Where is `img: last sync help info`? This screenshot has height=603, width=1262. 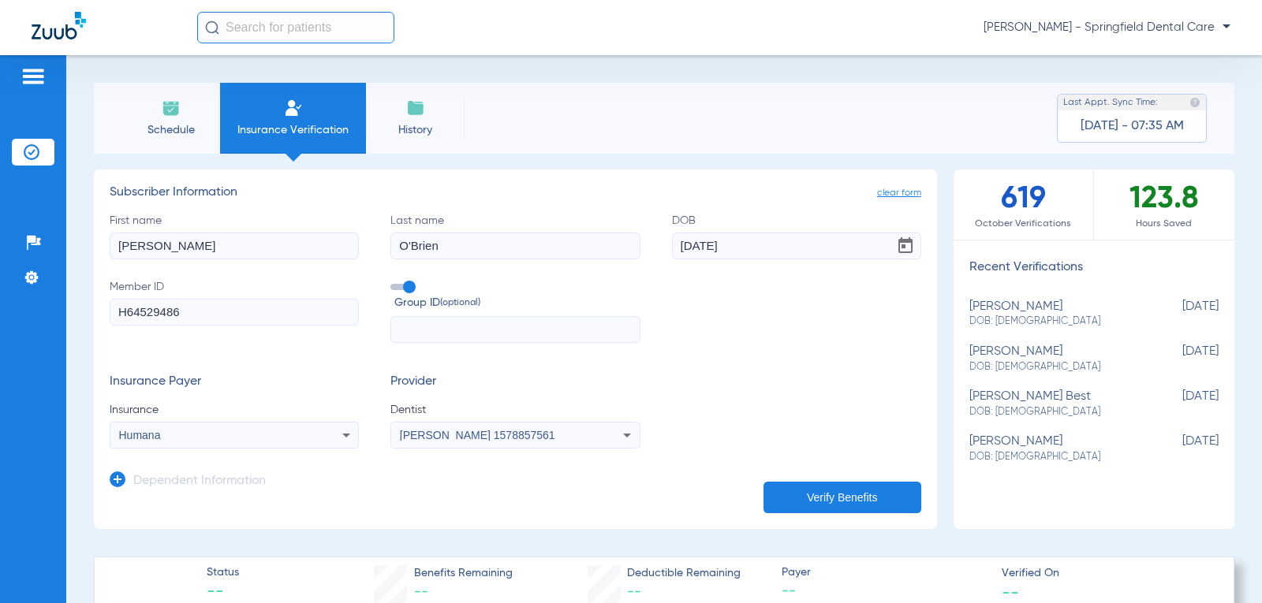
img: last sync help info is located at coordinates (1195, 103).